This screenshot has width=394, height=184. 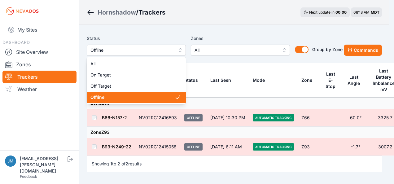 What do you see at coordinates (133, 64) in the screenshot?
I see `span: All` at bounding box center [133, 64].